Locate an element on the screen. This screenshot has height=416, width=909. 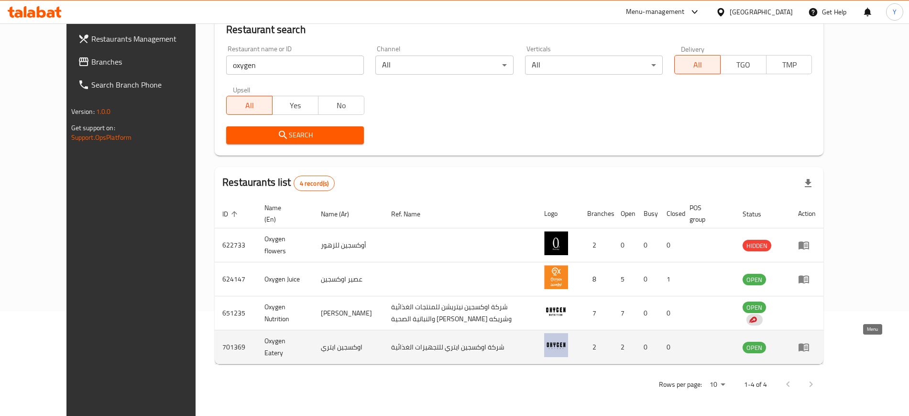
h2: Restaurants list is located at coordinates (278, 183).